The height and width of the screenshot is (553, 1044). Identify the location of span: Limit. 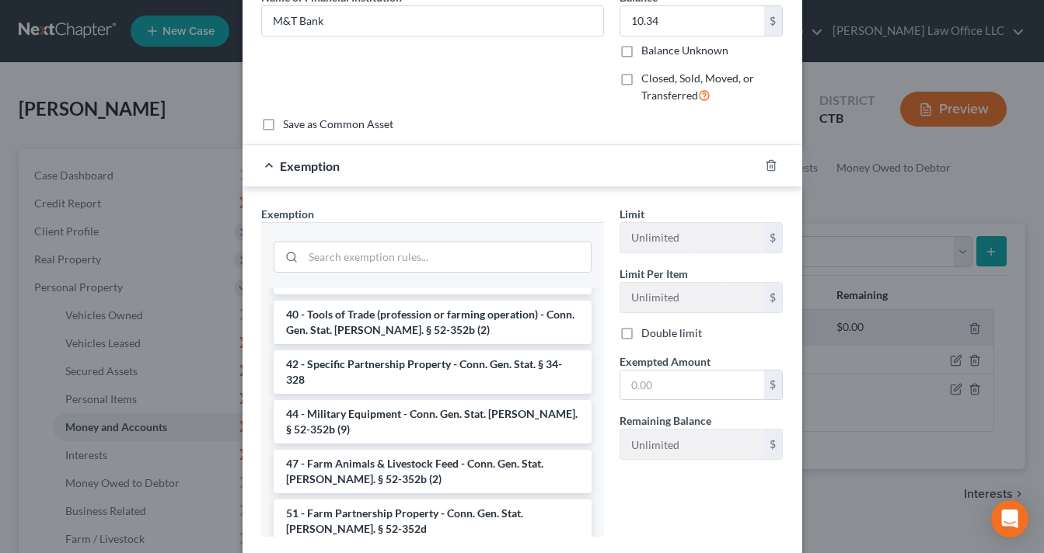
(632, 214).